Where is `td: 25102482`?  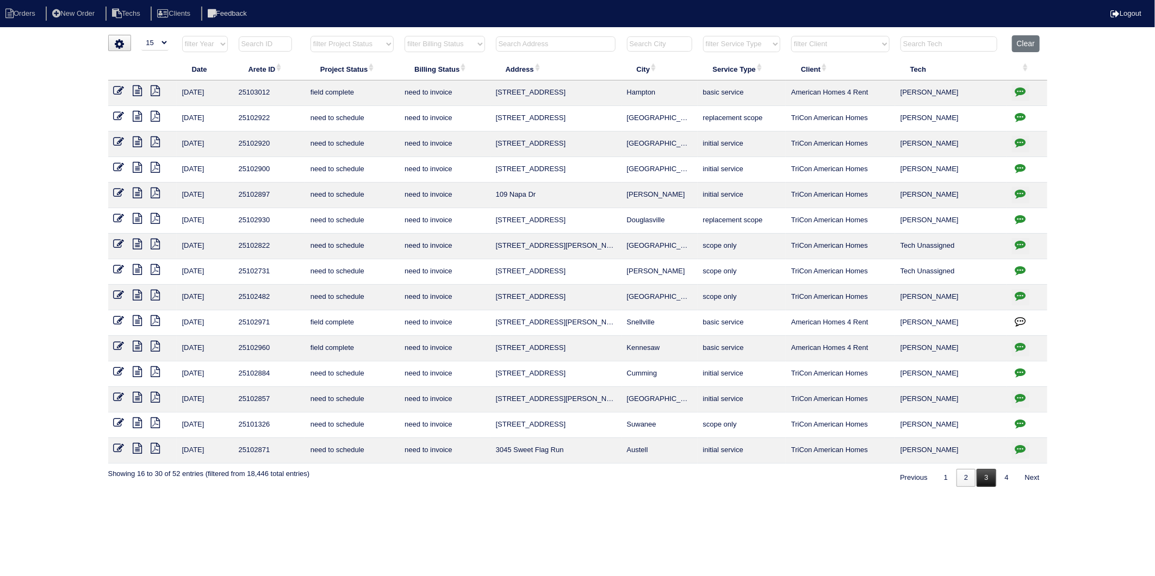
td: 25102482 is located at coordinates (269, 297).